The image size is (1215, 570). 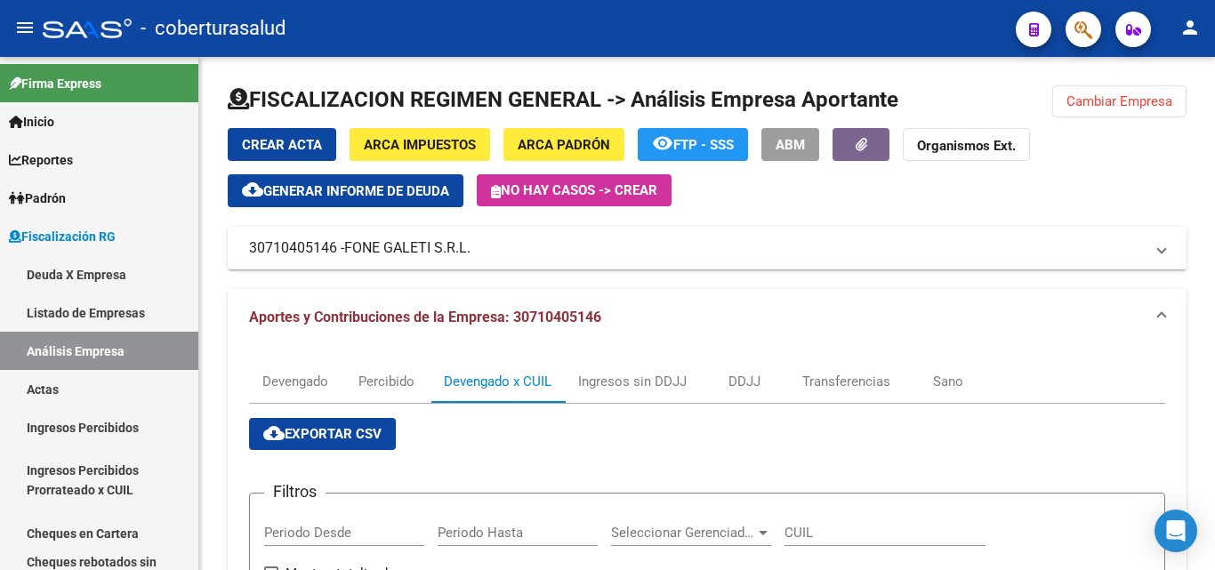 I want to click on mat-panel-title: 30710405146 -, so click(x=696, y=248).